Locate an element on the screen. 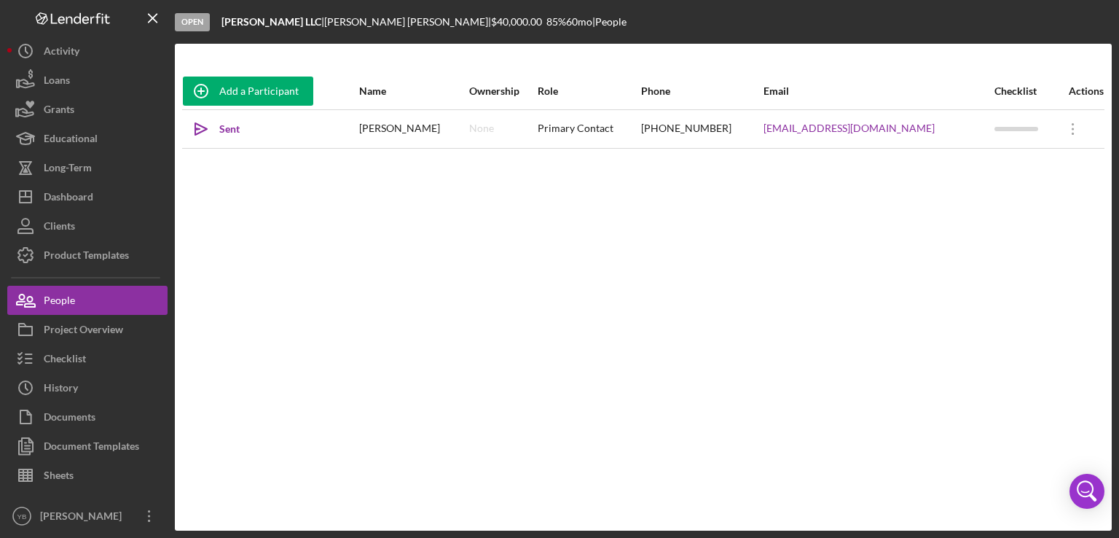 This screenshot has width=1119, height=538. div: Document Templates is located at coordinates (91, 447).